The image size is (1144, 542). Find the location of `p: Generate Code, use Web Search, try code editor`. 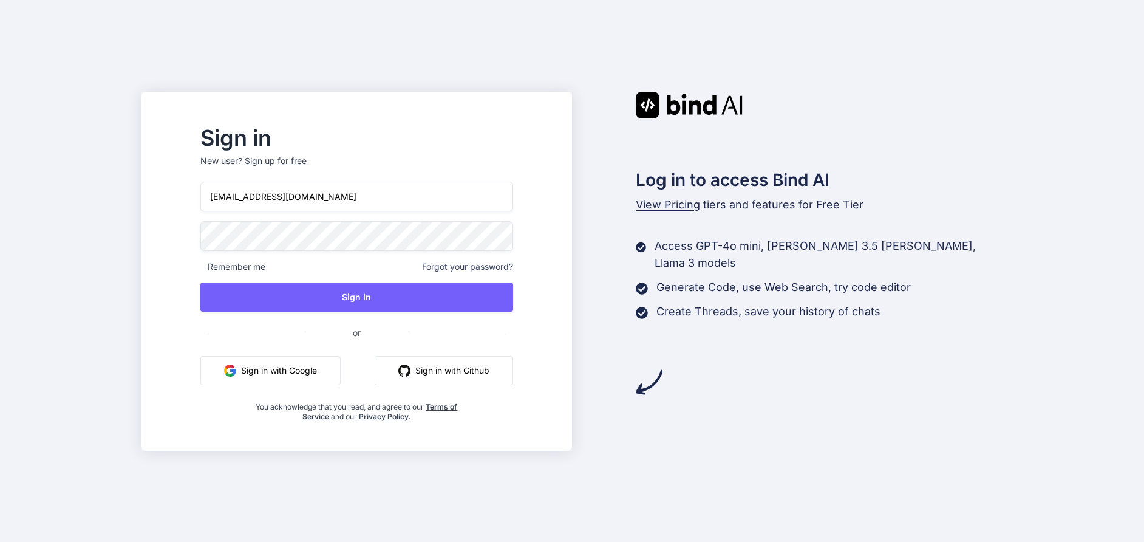

p: Generate Code, use Web Search, try code editor is located at coordinates (783, 287).